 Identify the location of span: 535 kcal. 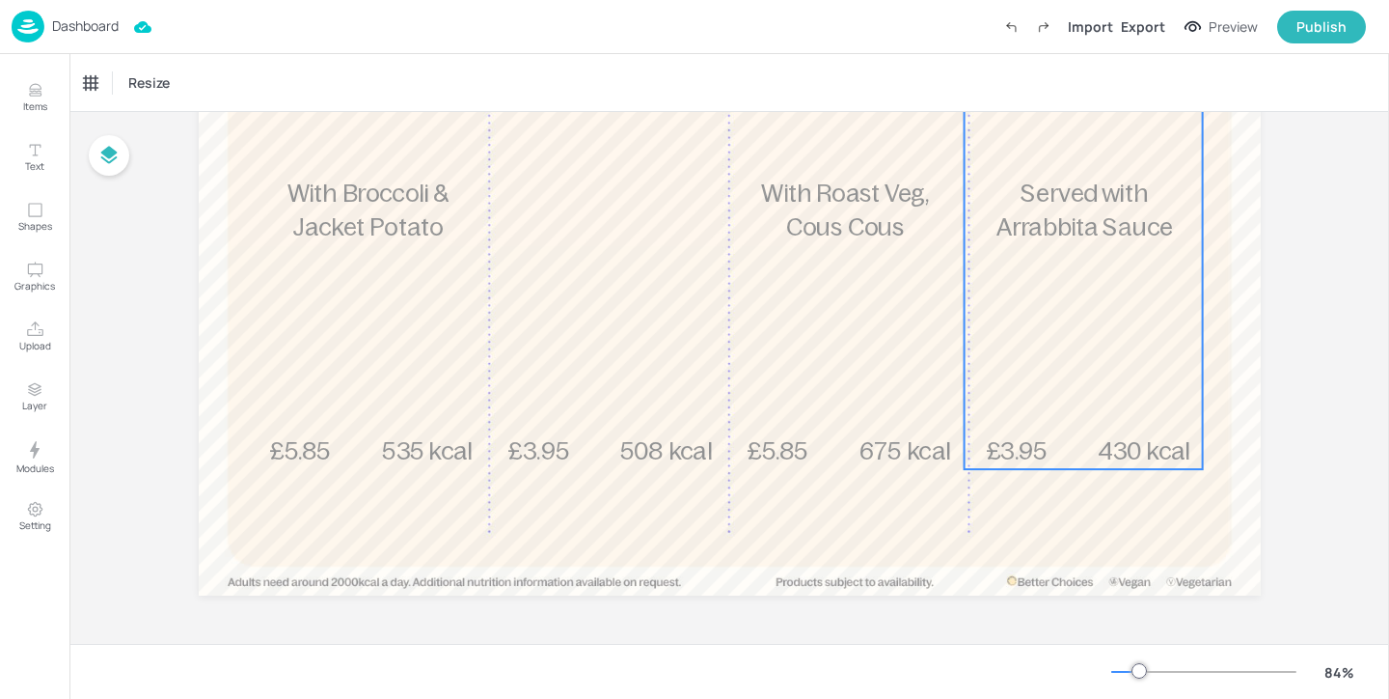
(427, 452).